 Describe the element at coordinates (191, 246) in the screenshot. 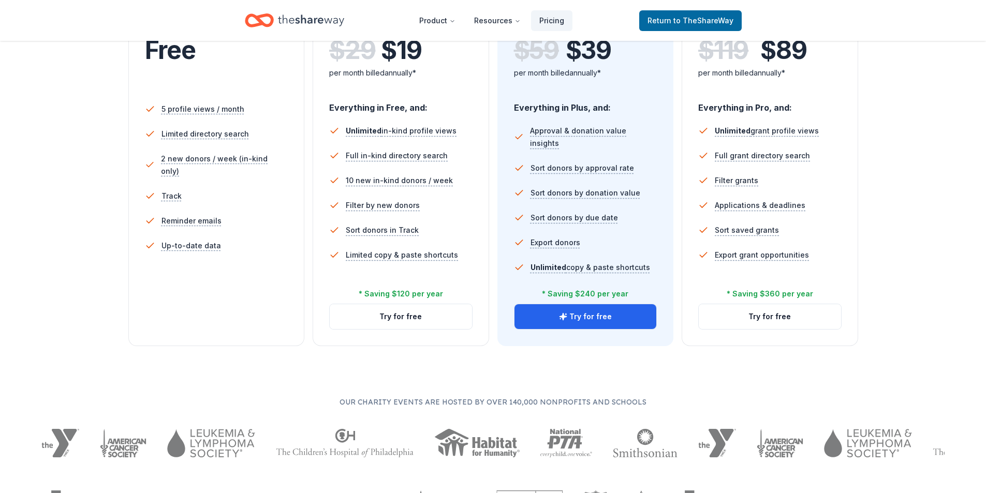

I see `span: Up-to-date data` at that location.